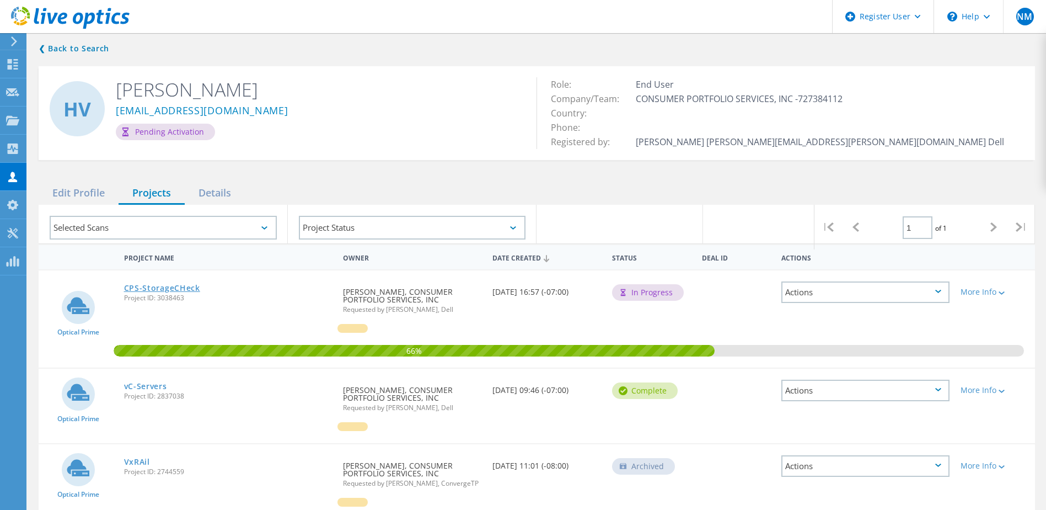 The image size is (1046, 510). Describe the element at coordinates (146, 386) in the screenshot. I see `a: vC-Servers` at that location.